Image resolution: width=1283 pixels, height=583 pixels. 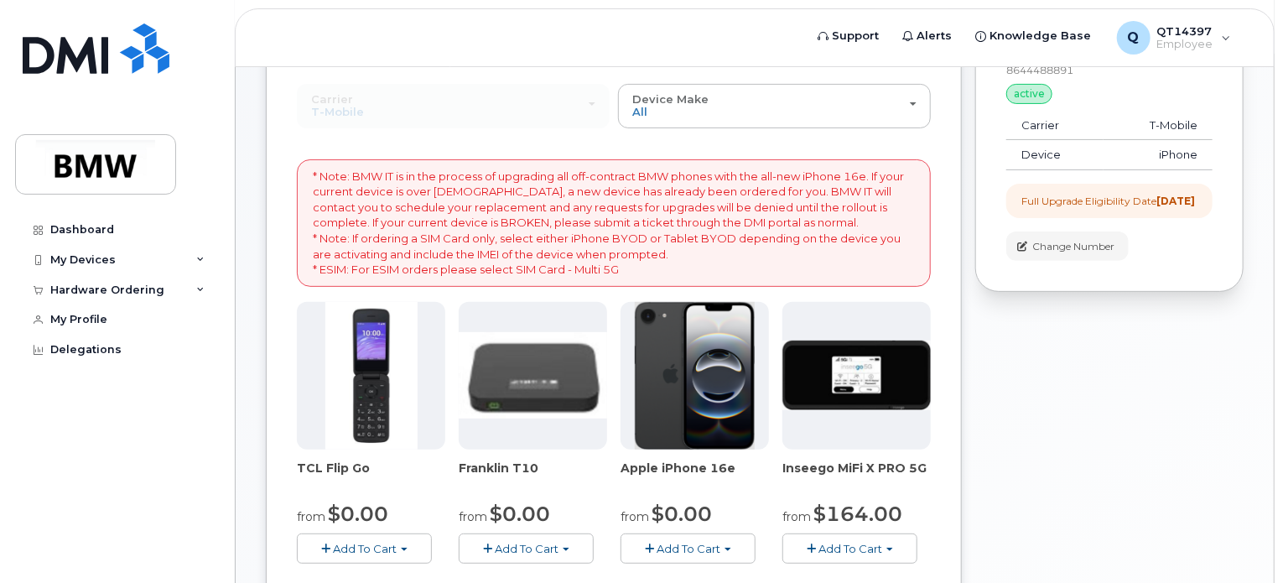 What do you see at coordinates (532, 375) in the screenshot?
I see `img: t10.jpg` at bounding box center [532, 375].